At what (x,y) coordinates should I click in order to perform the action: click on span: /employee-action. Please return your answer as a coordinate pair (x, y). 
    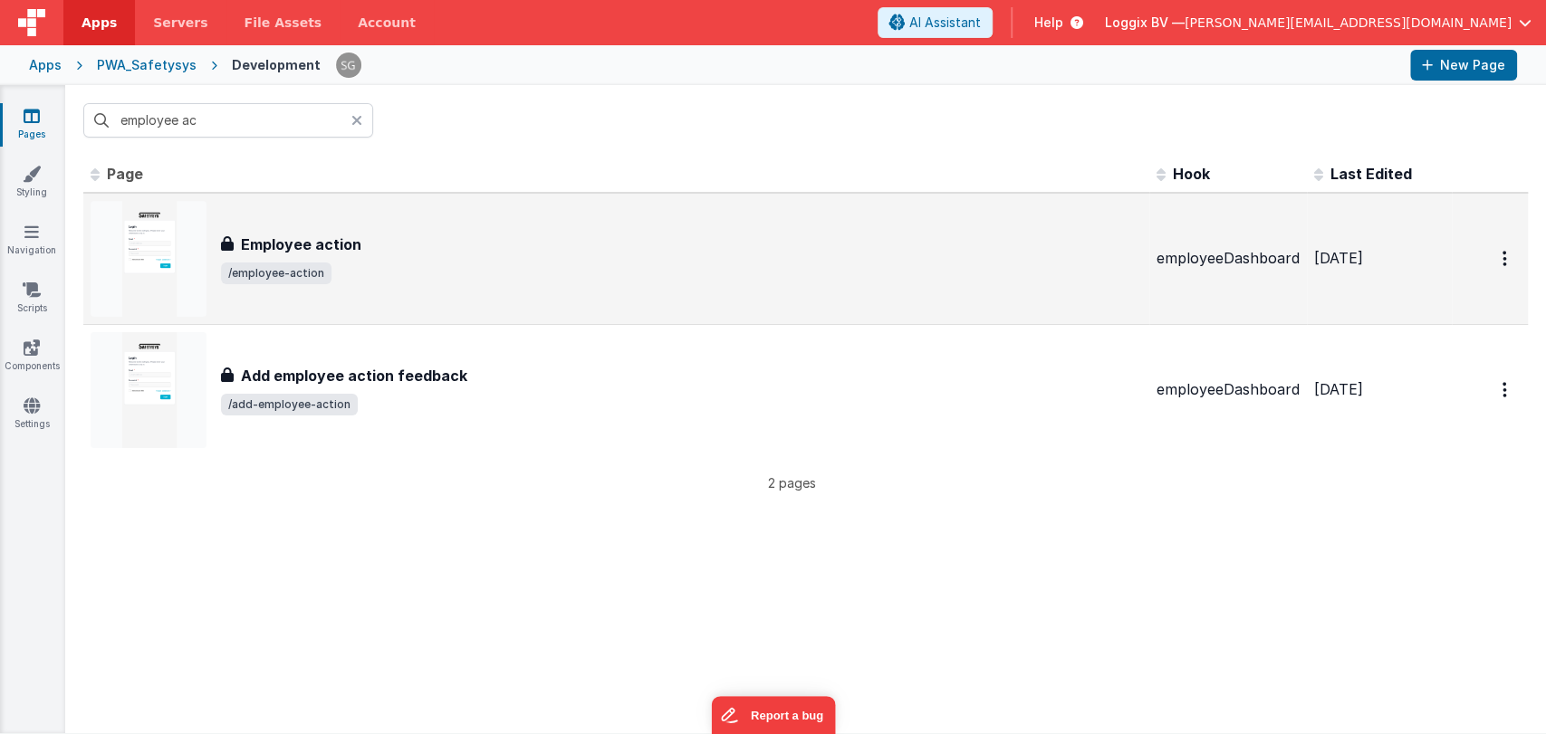
    Looking at the image, I should click on (276, 273).